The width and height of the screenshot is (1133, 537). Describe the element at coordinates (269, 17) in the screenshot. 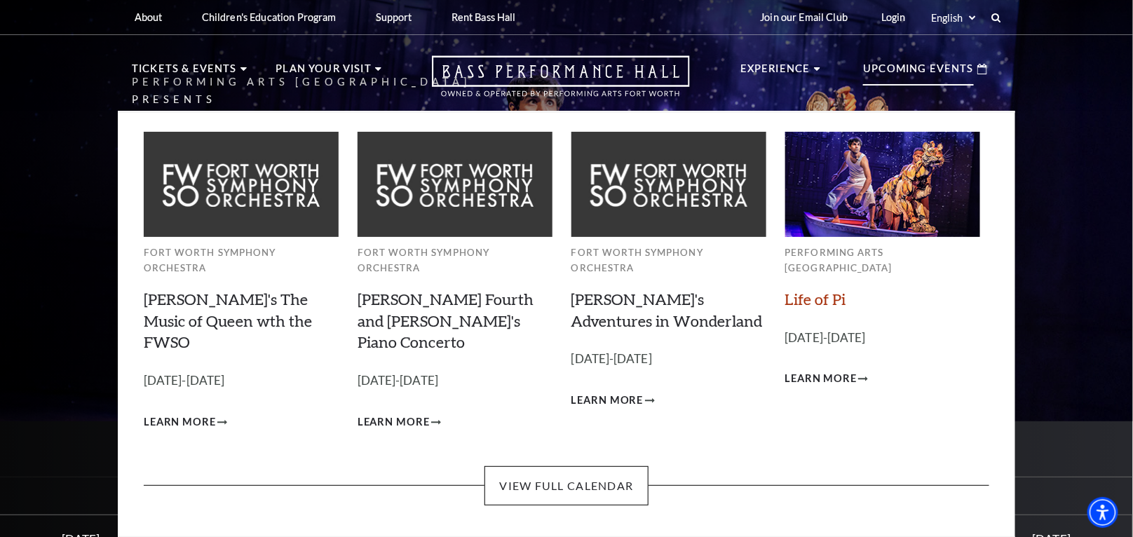

I see `p: Children's Education Program` at that location.